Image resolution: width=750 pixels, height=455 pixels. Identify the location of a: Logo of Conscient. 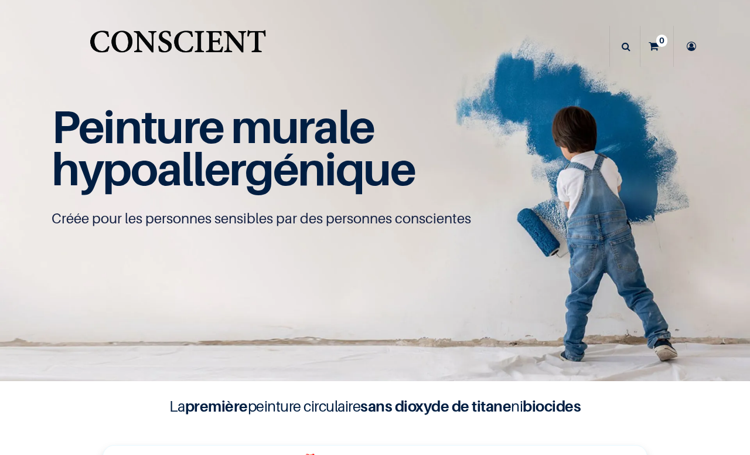
(177, 46).